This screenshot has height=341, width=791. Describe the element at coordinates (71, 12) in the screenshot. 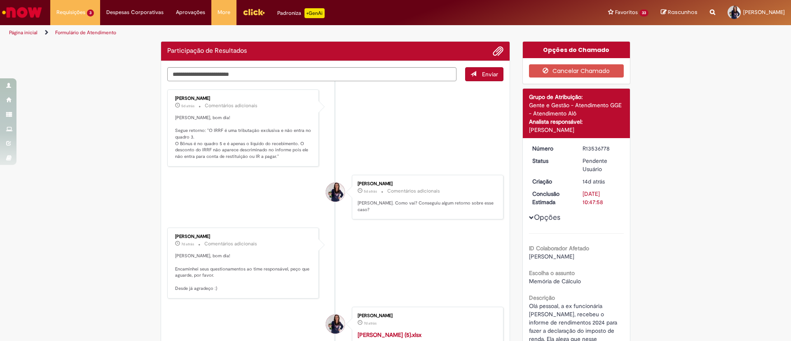

I see `span: Requisições` at that location.